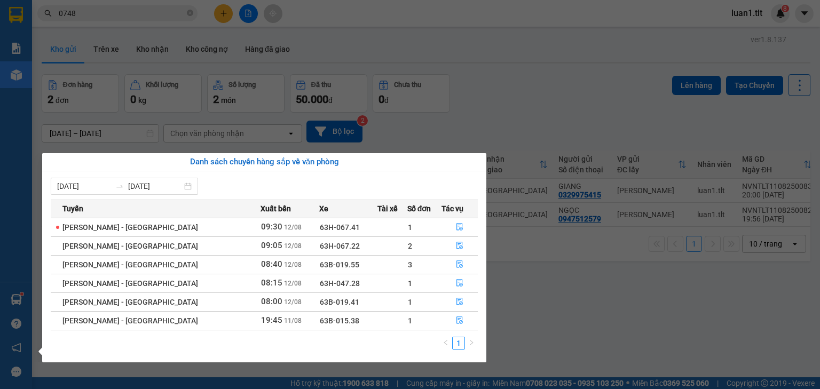 Image resolution: width=820 pixels, height=389 pixels. I want to click on span: 3, so click(410, 265).